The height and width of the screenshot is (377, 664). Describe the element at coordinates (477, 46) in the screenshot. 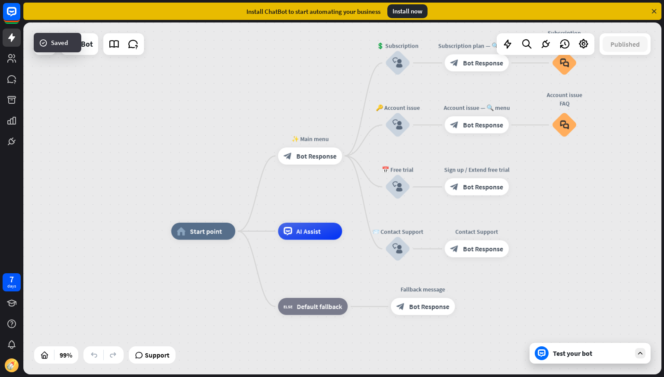

I see `div: Subscription plan — 🔍 menu` at that location.